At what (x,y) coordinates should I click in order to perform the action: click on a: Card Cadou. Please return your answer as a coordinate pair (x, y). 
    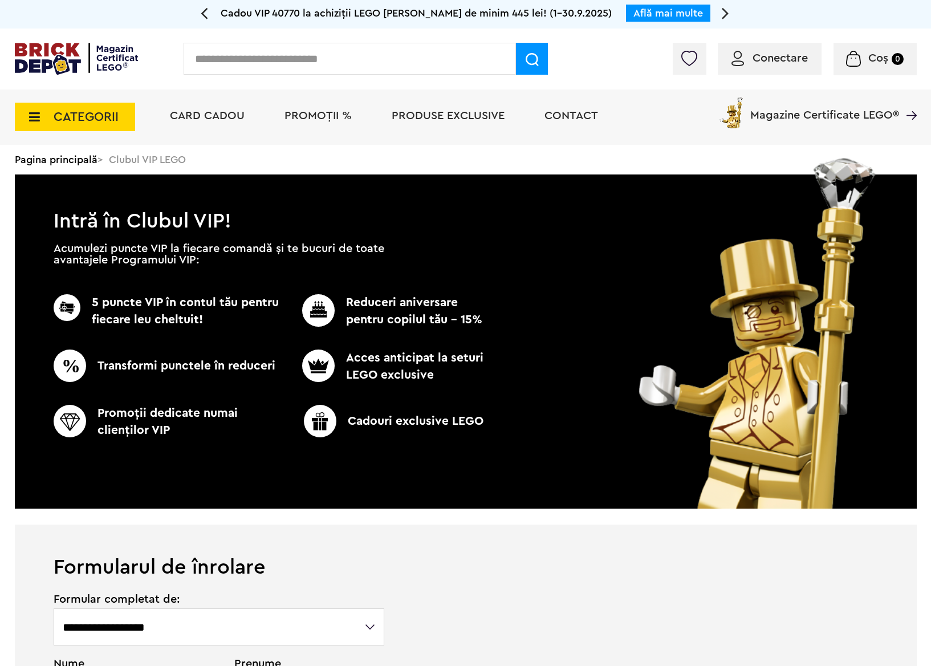
    Looking at the image, I should click on (207, 116).